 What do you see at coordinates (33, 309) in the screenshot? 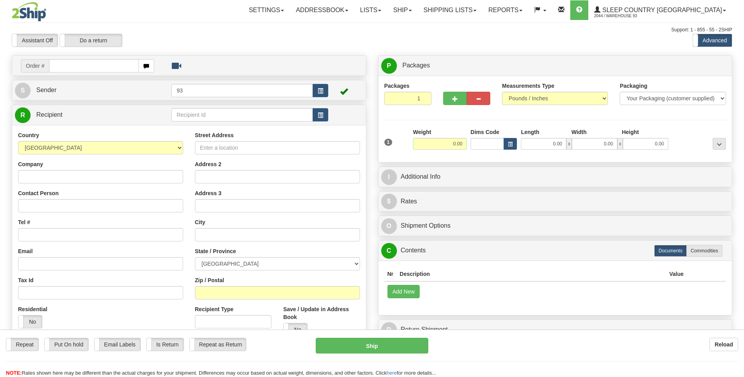
I see `label: Residential` at bounding box center [33, 309].